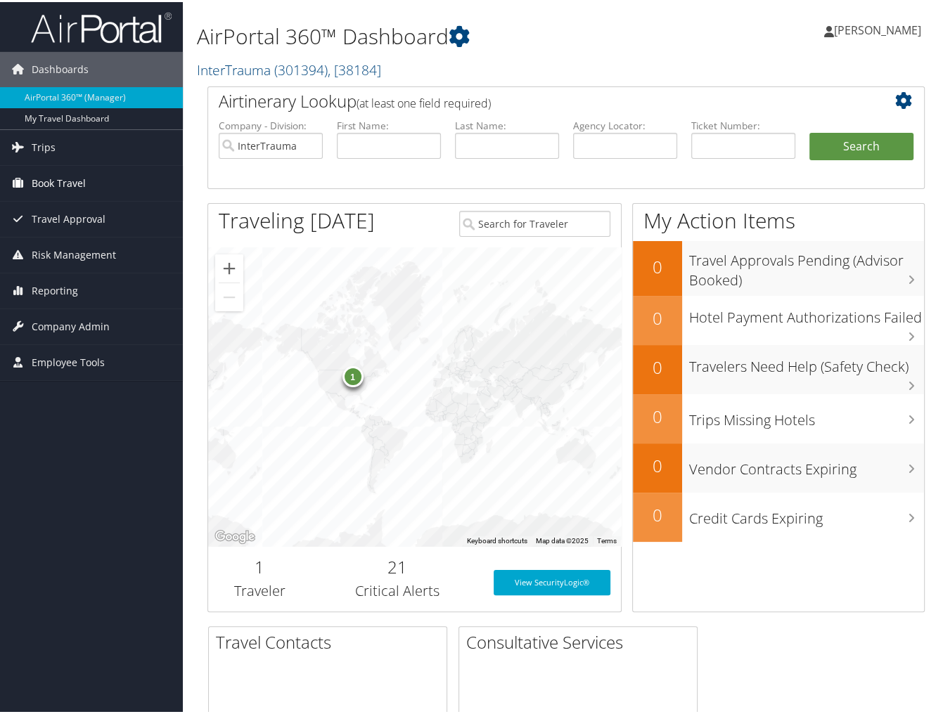 The height and width of the screenshot is (714, 943). Describe the element at coordinates (60, 67) in the screenshot. I see `span: Dashboards` at that location.